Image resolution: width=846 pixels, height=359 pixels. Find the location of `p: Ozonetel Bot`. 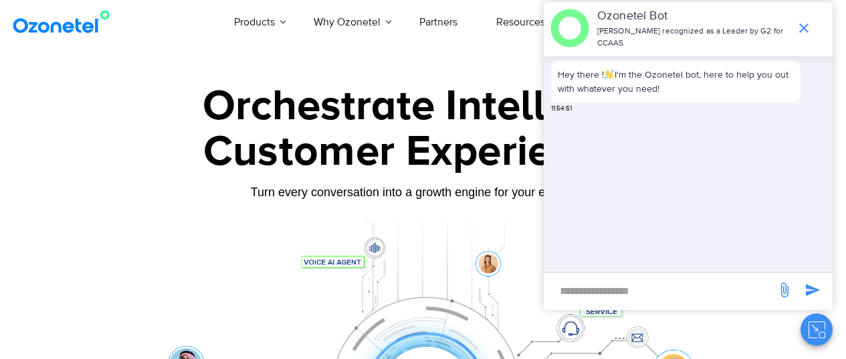

p: Ozonetel Bot is located at coordinates (693, 16).